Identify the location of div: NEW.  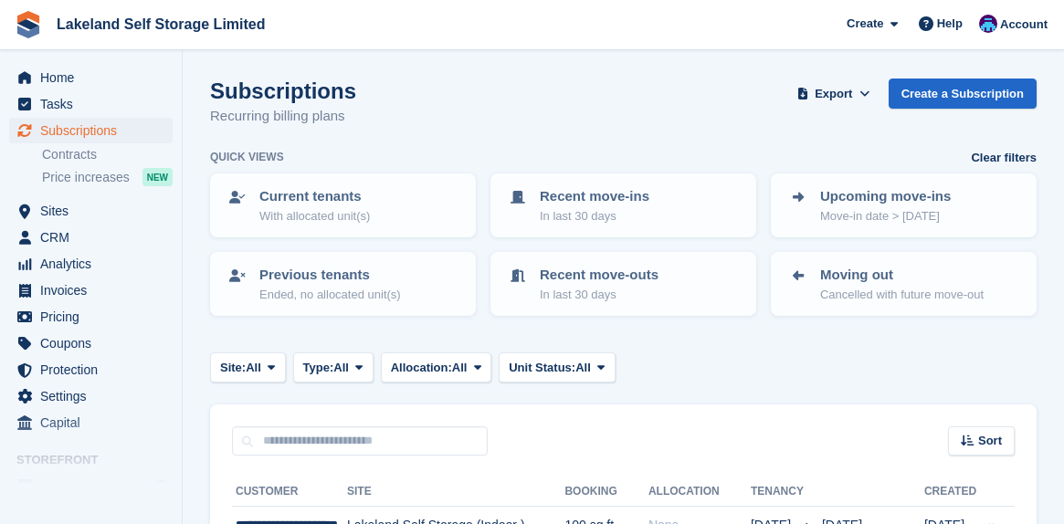
(157, 177).